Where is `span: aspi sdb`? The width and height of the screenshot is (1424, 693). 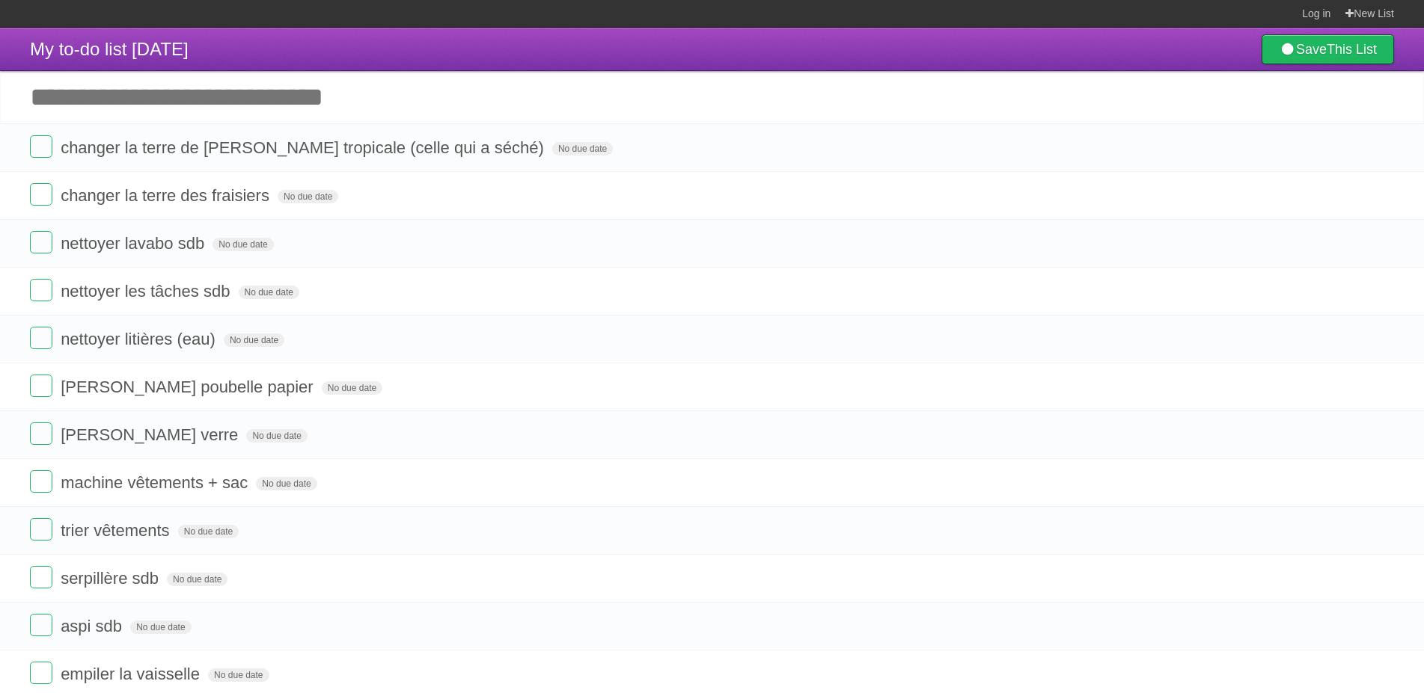 span: aspi sdb is located at coordinates (93, 626).